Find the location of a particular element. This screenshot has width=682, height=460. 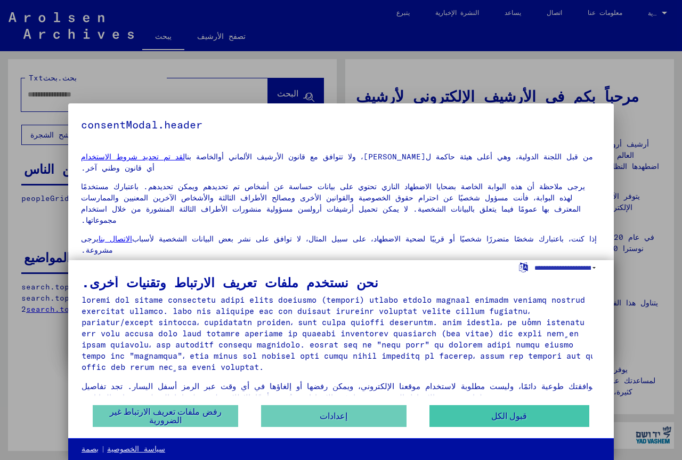

a: الاتصال بنا is located at coordinates (115, 239).